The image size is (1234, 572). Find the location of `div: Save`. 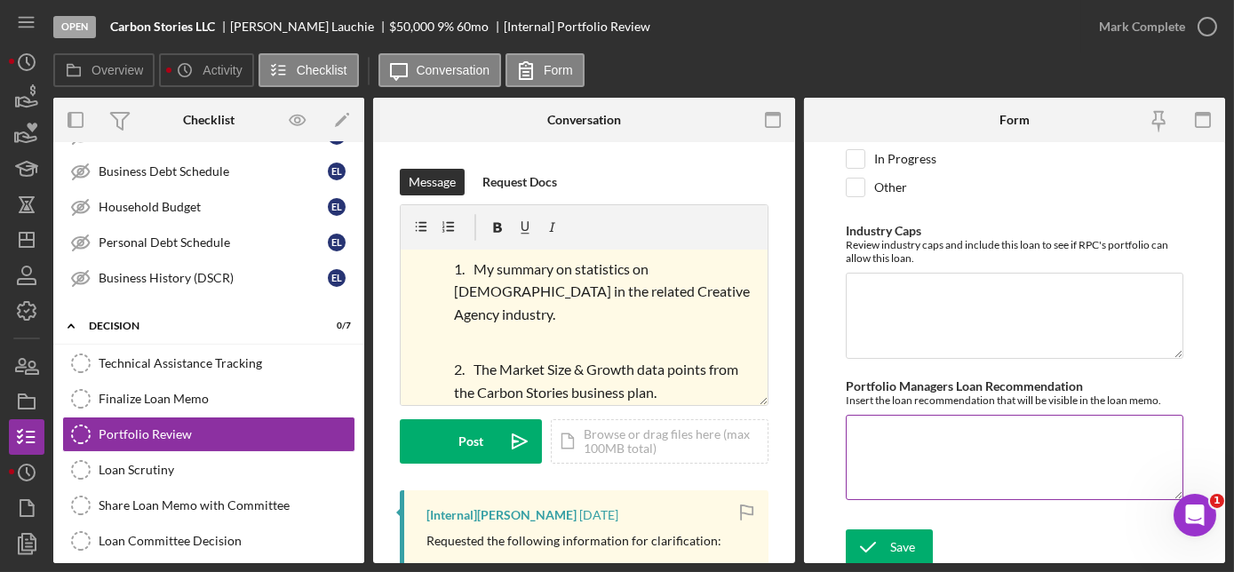

div: Save is located at coordinates (902, 547).